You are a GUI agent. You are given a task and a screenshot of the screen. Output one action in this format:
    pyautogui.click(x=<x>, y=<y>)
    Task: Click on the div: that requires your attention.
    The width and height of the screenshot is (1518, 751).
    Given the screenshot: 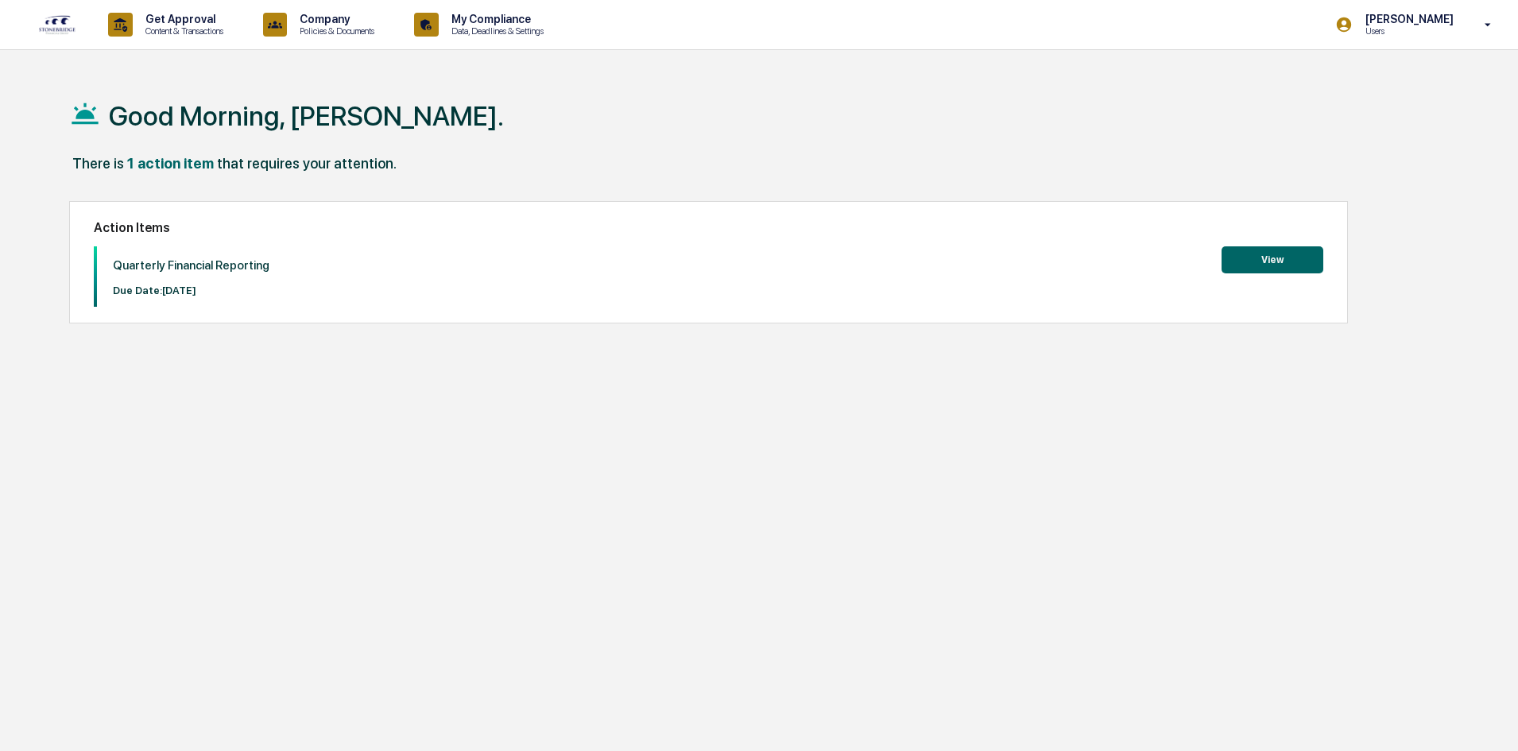 What is the action you would take?
    pyautogui.click(x=307, y=163)
    